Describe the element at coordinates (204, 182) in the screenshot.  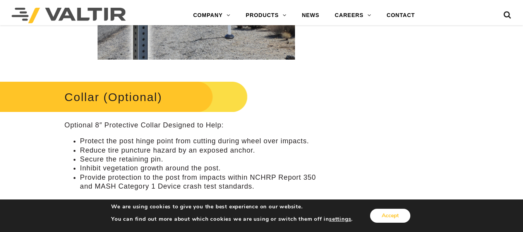
I see `li: Provide protection to the post from impacts within NCHRP Report 350 and MASH Category 1 Device cr...` at that location.